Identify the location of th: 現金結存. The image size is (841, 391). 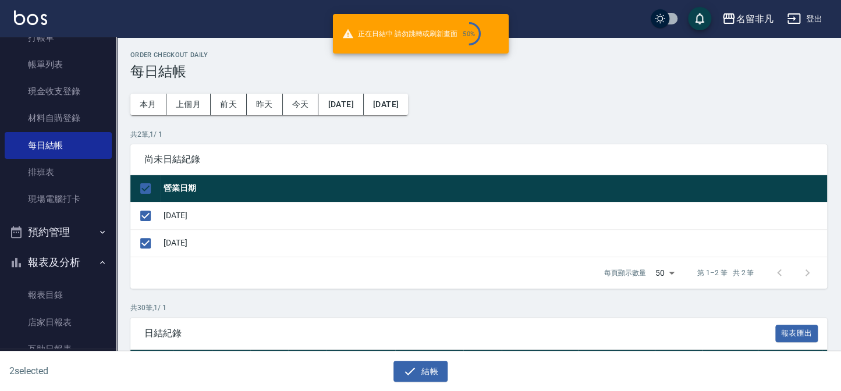
(231, 358).